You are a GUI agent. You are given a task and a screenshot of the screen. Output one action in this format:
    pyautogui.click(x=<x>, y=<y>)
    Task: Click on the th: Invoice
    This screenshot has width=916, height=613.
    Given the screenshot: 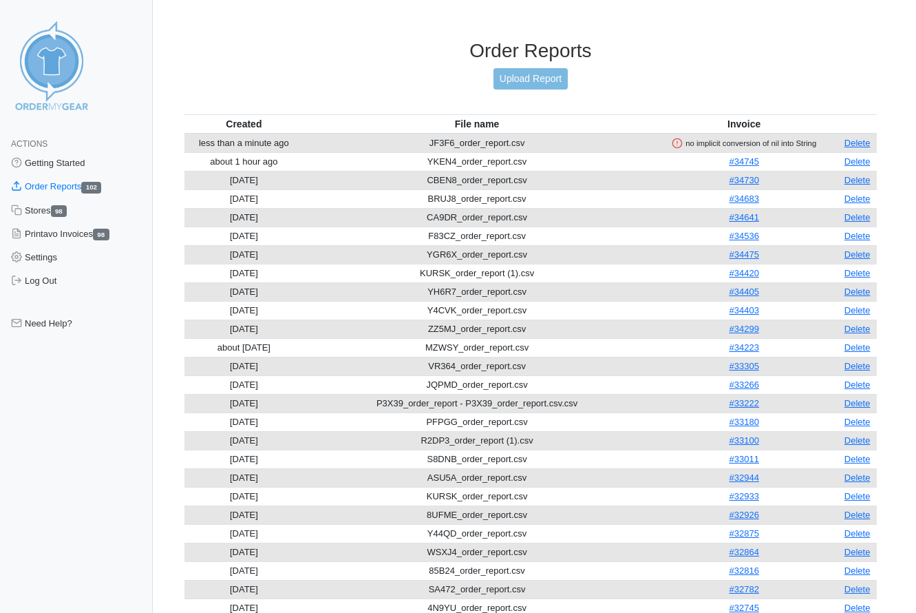 What is the action you would take?
    pyautogui.click(x=744, y=124)
    